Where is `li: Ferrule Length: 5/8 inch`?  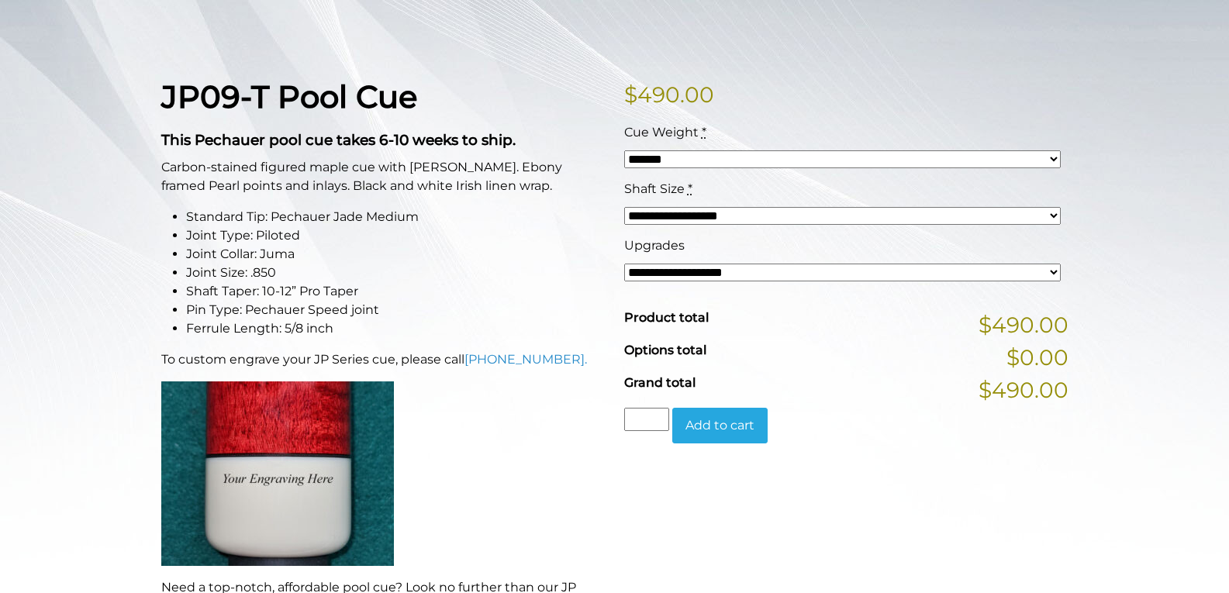
li: Ferrule Length: 5/8 inch is located at coordinates (395, 329).